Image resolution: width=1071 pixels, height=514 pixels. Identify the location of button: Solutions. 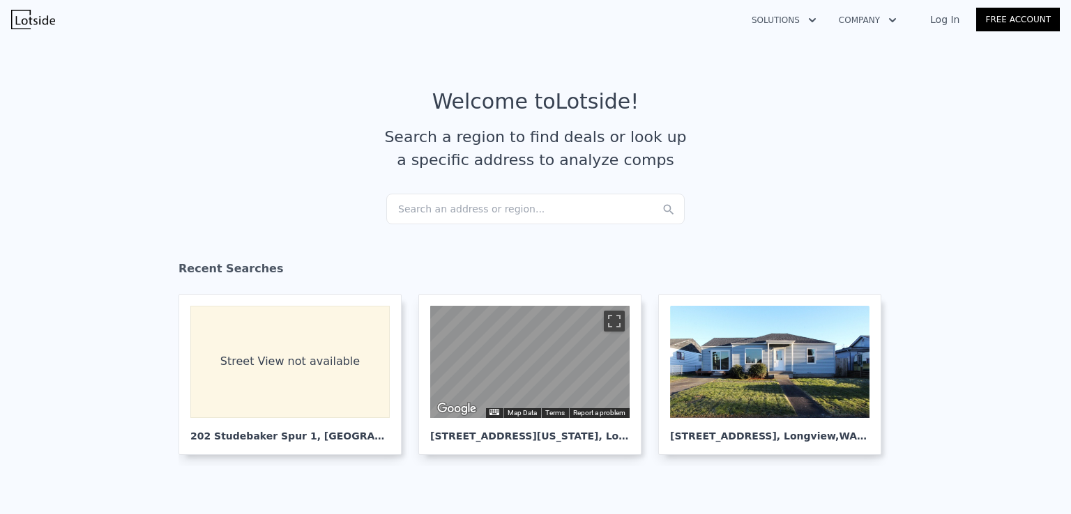
(783, 20).